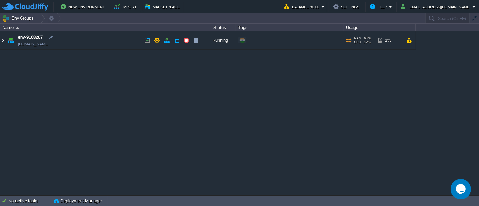 Image resolution: width=479 pixels, height=206 pixels. I want to click on span: CPU, so click(357, 42).